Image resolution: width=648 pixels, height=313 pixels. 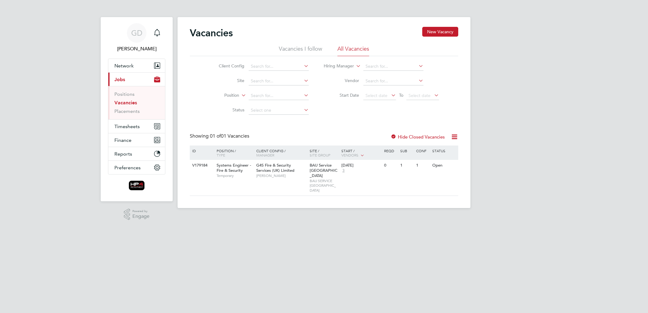 I want to click on span: Systems Engineer - Fire & Security, so click(x=234, y=168).